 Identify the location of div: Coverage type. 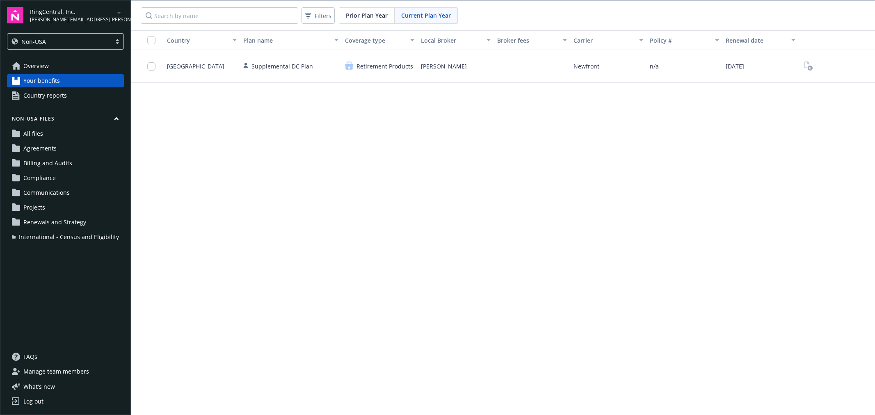
(375, 40).